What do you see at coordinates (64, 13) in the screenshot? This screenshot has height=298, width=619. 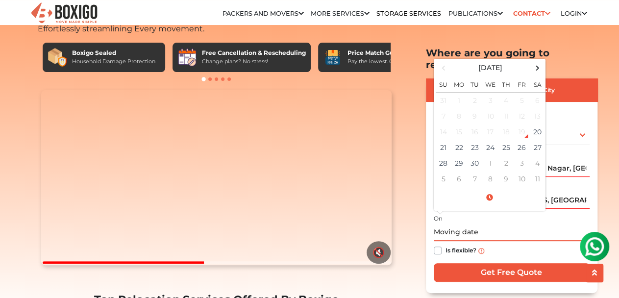 I see `img: Boxigo` at bounding box center [64, 13].